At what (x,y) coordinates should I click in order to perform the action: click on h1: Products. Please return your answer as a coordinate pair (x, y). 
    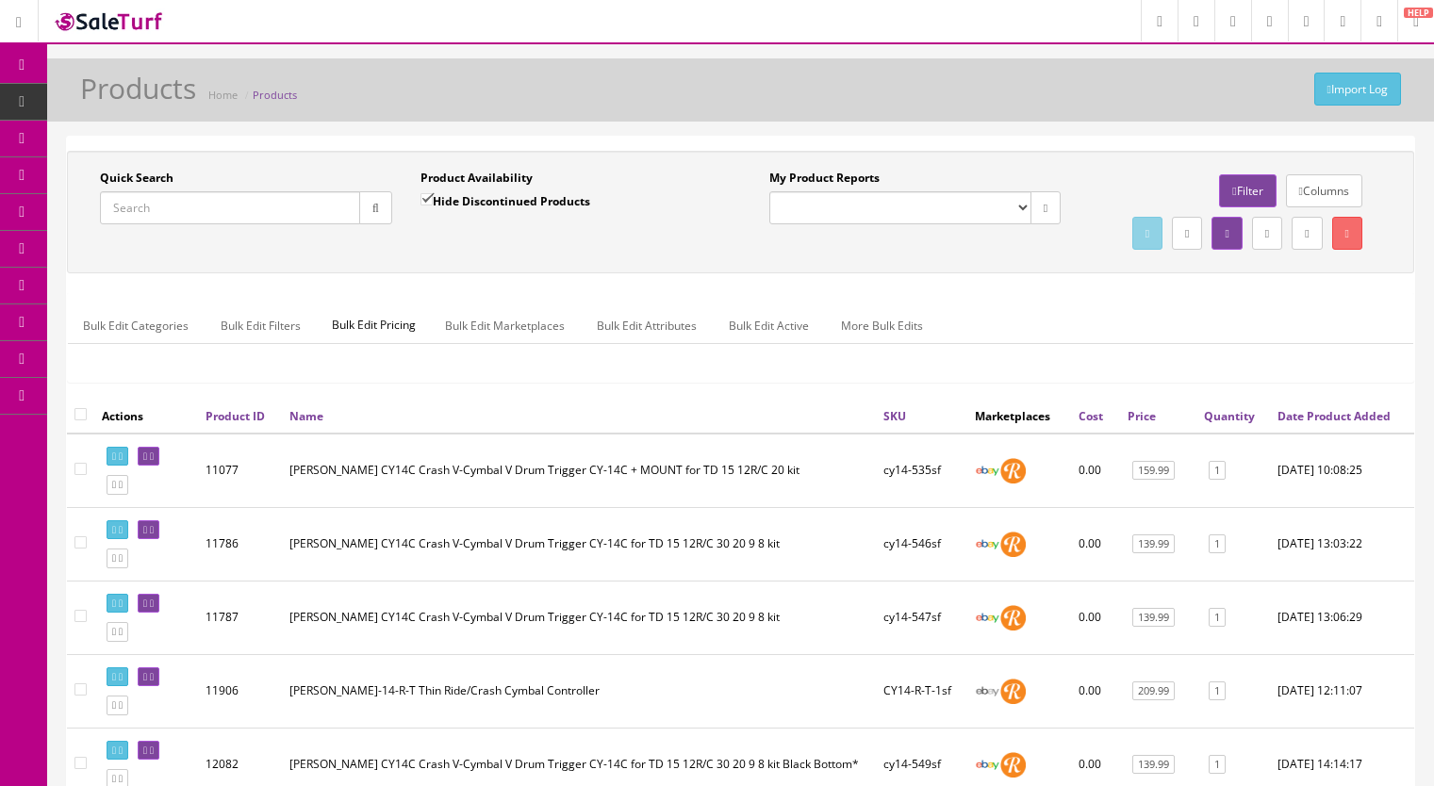
    Looking at the image, I should click on (138, 88).